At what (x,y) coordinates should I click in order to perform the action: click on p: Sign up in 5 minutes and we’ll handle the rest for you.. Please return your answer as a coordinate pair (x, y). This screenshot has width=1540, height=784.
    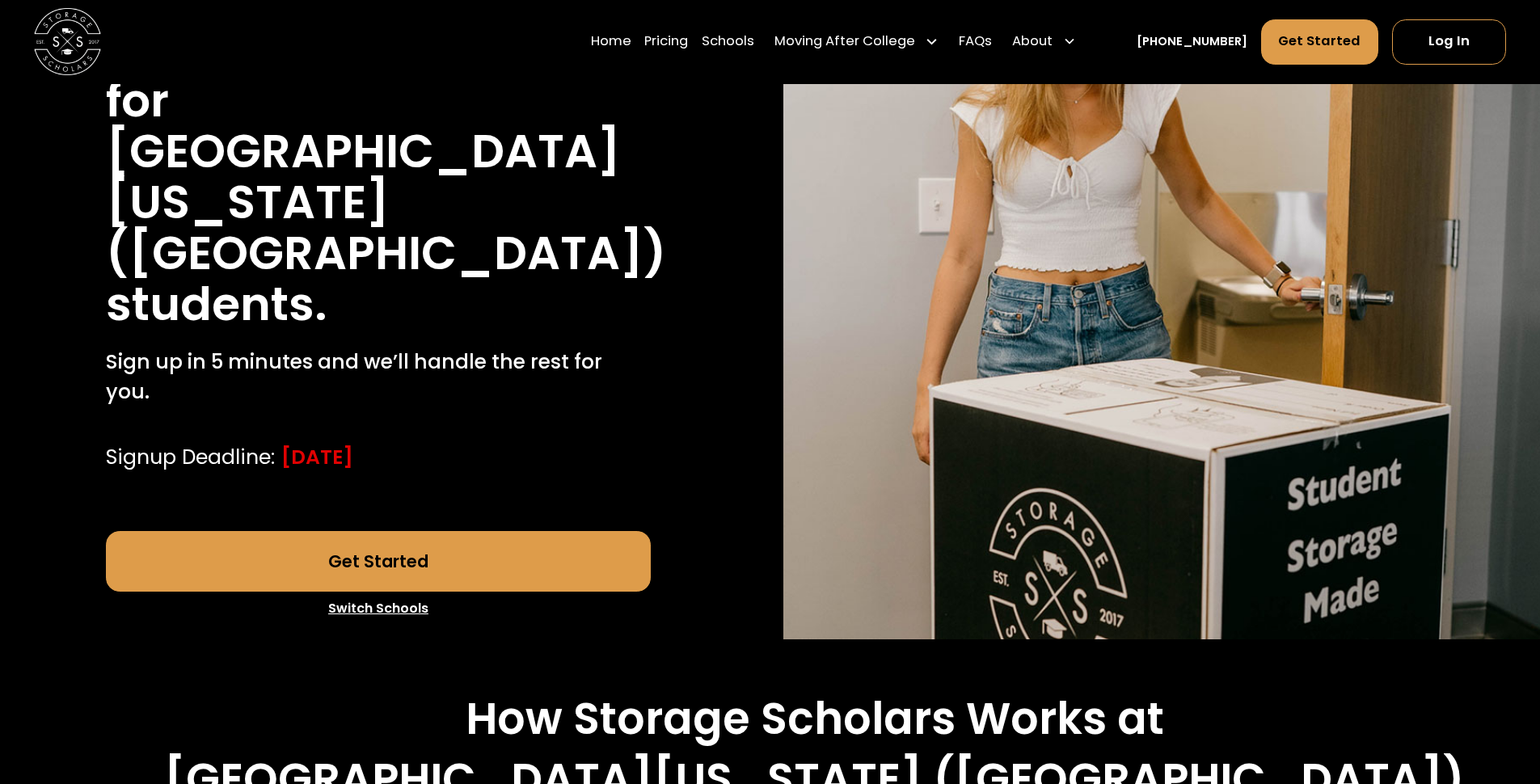
    Looking at the image, I should click on (379, 377).